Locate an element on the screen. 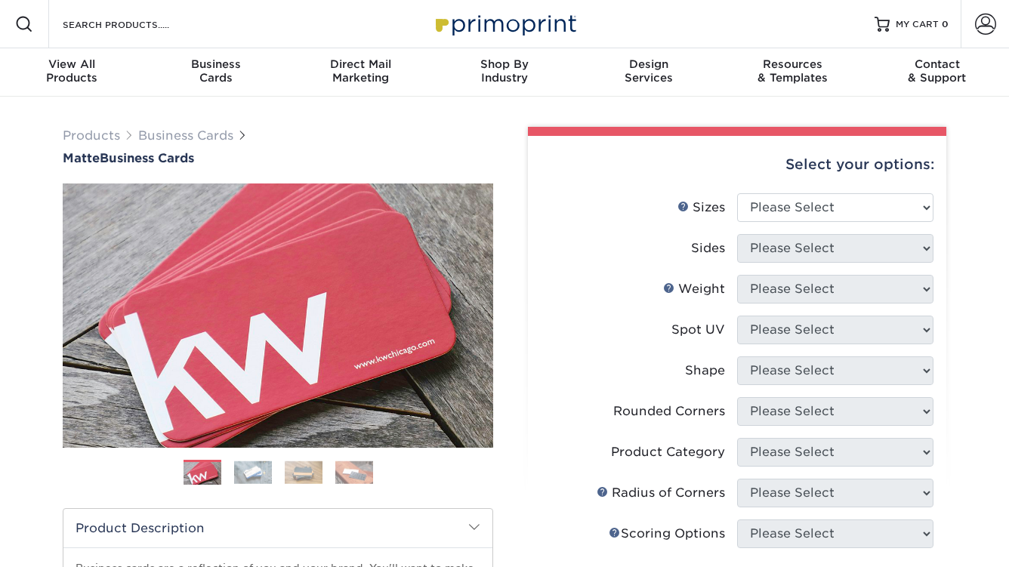 This screenshot has height=567, width=1009. div: Sides is located at coordinates (707, 248).